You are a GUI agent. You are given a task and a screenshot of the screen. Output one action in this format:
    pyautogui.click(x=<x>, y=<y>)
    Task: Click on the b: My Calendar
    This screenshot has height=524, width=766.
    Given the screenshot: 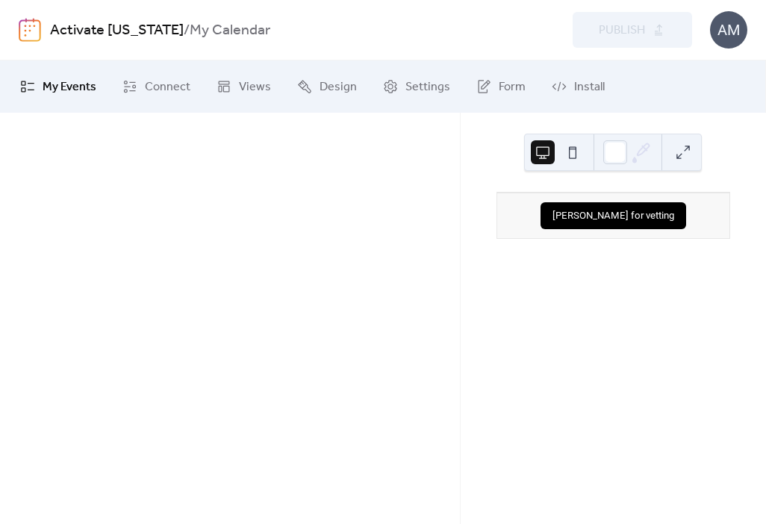 What is the action you would take?
    pyautogui.click(x=230, y=31)
    